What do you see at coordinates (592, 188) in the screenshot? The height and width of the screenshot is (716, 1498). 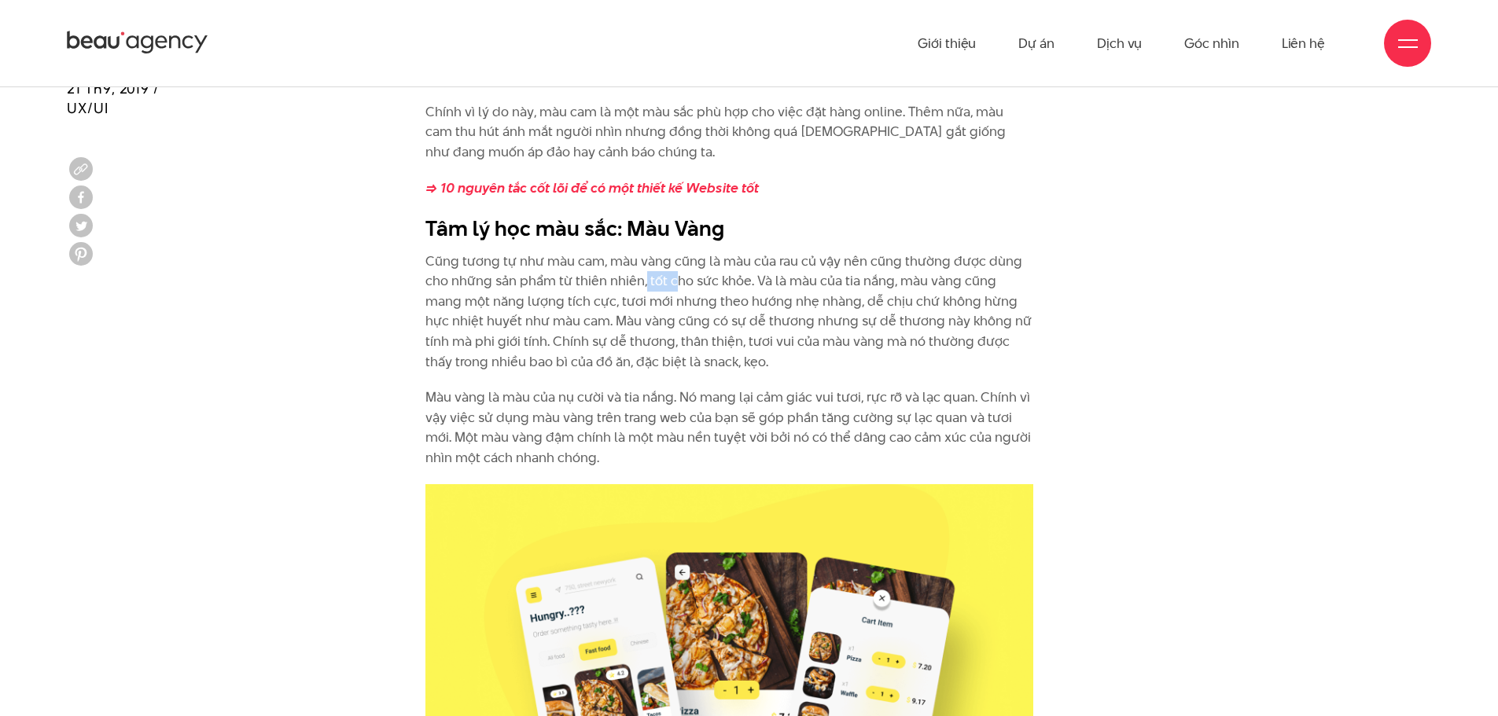 I see `strong: => 10 nguyên tắc cốt lõi để có một thiết kế Website tốt` at bounding box center [592, 188].